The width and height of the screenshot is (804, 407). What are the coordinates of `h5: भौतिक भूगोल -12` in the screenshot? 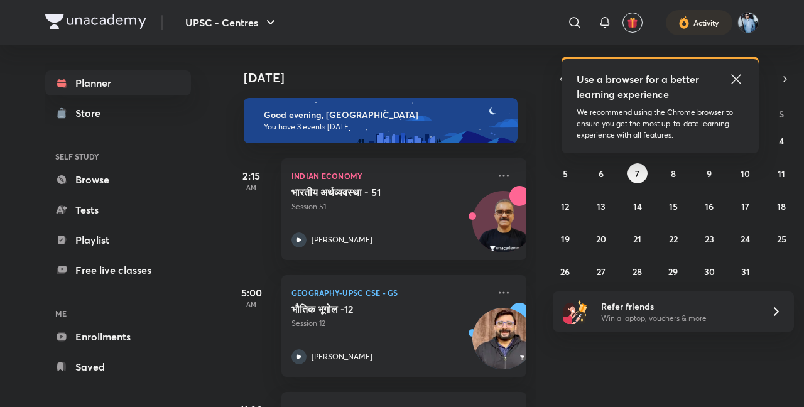 It's located at (370, 309).